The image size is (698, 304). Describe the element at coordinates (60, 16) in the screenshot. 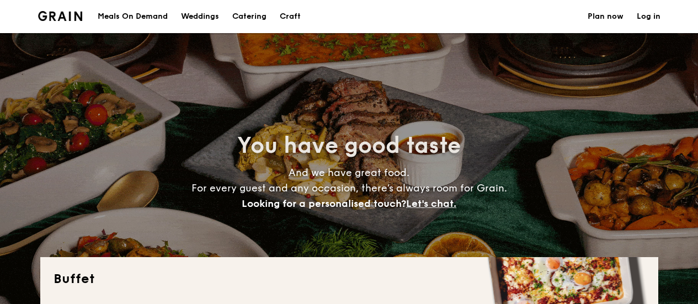

I see `a: Logotype` at that location.